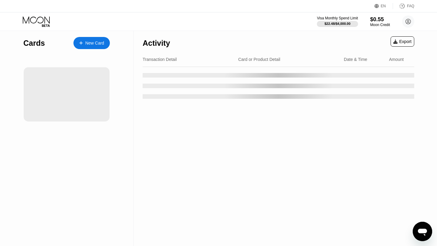 This screenshot has width=437, height=246. I want to click on div: Date & Time, so click(355, 59).